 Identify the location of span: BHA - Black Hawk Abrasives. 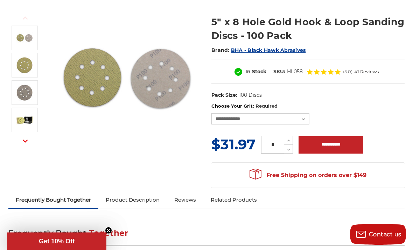
(269, 50).